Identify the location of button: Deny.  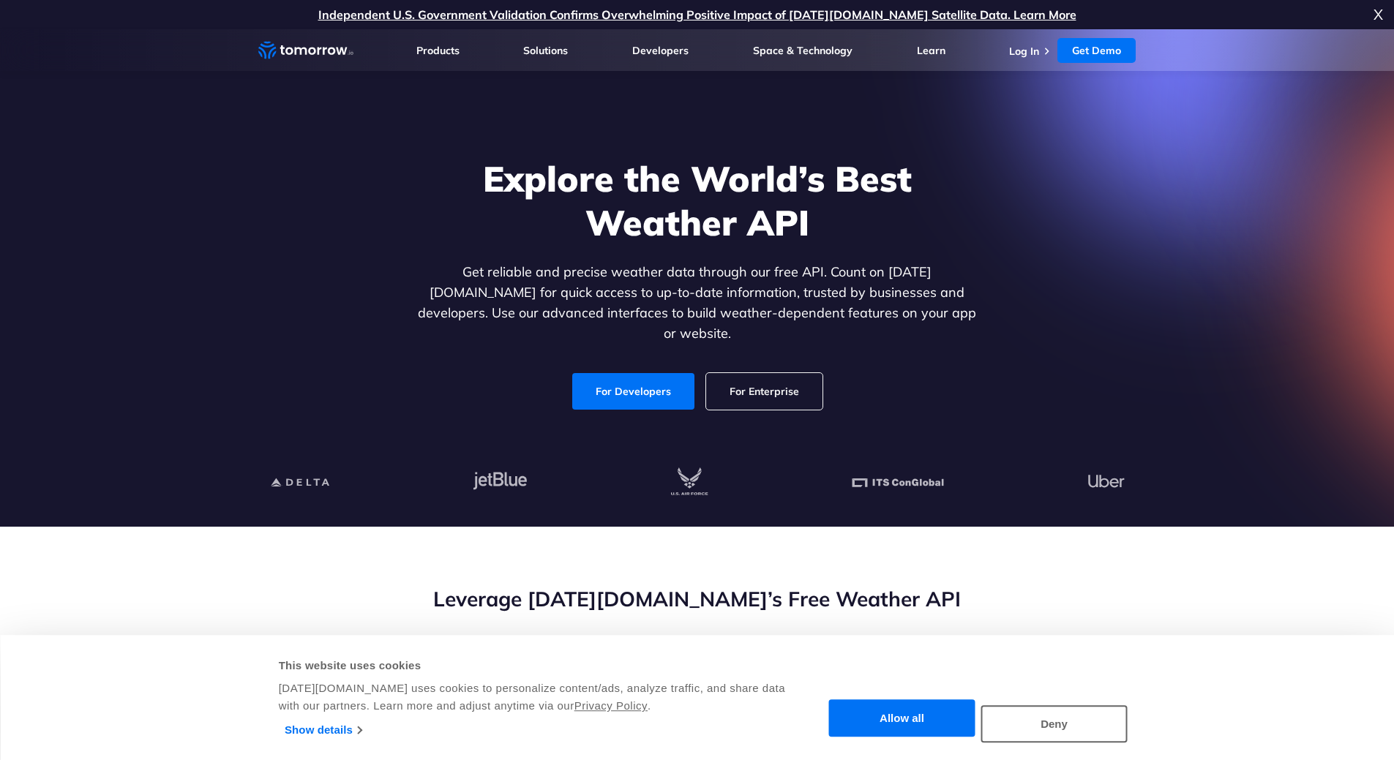
(1054, 724).